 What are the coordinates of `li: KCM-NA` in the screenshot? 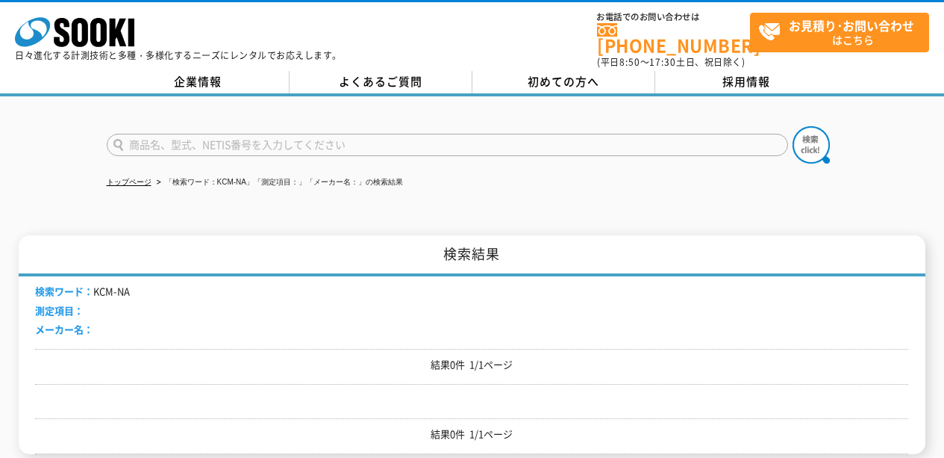 It's located at (82, 291).